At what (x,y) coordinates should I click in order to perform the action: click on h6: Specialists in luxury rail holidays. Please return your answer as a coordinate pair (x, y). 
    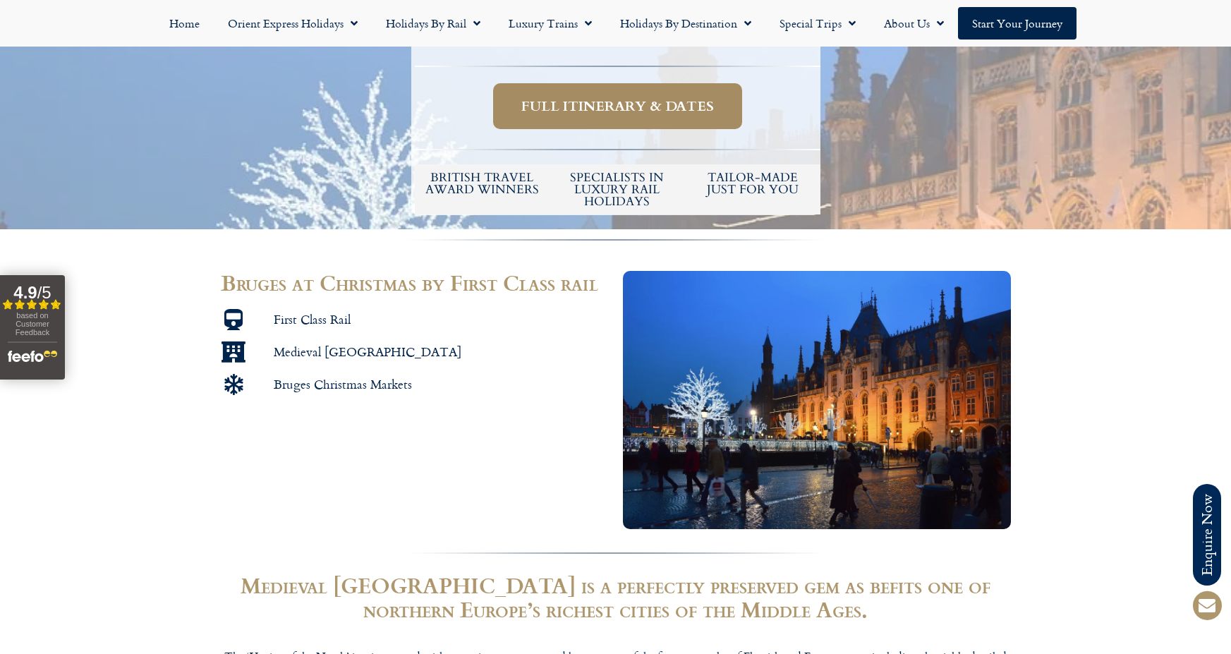
    Looking at the image, I should click on (617, 189).